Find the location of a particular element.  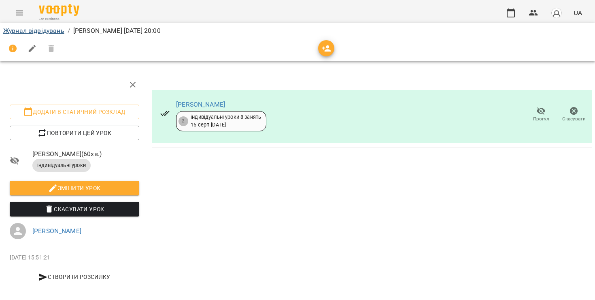

span: Додати в статичний розклад is located at coordinates (74, 112).